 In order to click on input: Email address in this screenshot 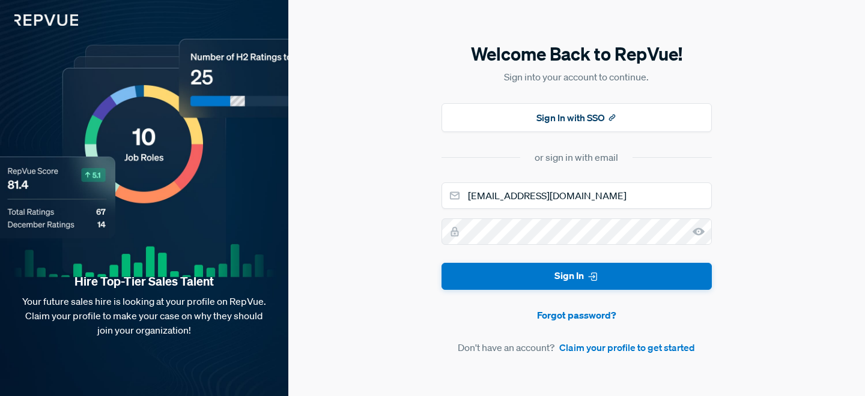, I will do `click(576, 196)`.